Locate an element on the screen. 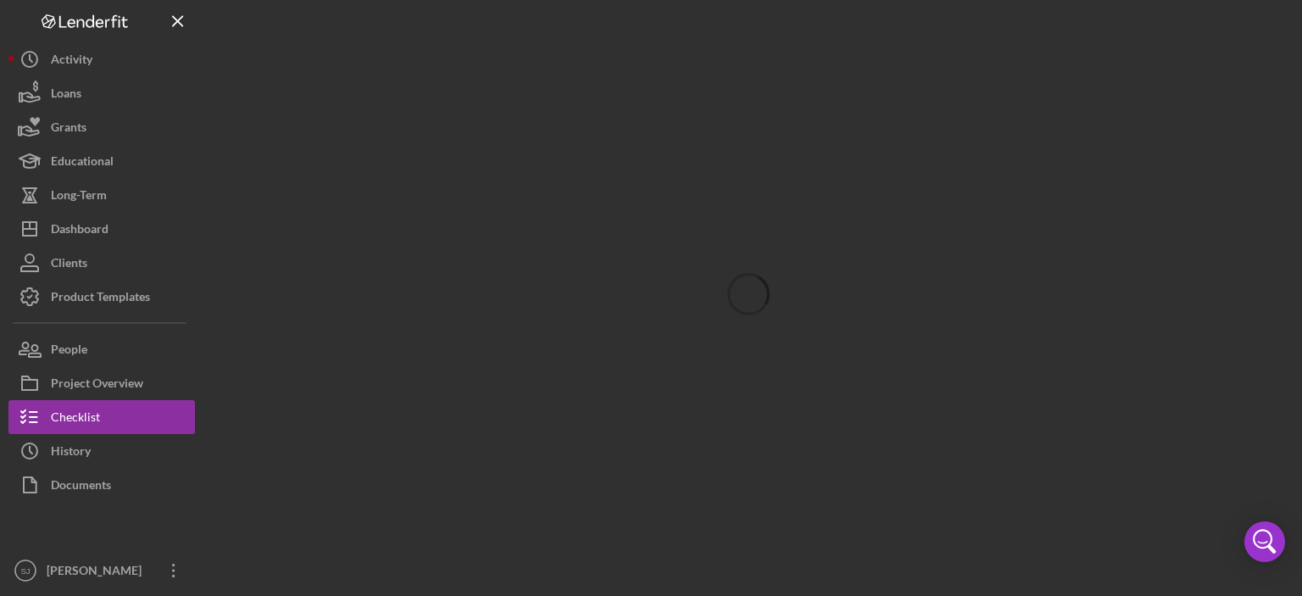 The image size is (1302, 596). div: Loans is located at coordinates (66, 95).